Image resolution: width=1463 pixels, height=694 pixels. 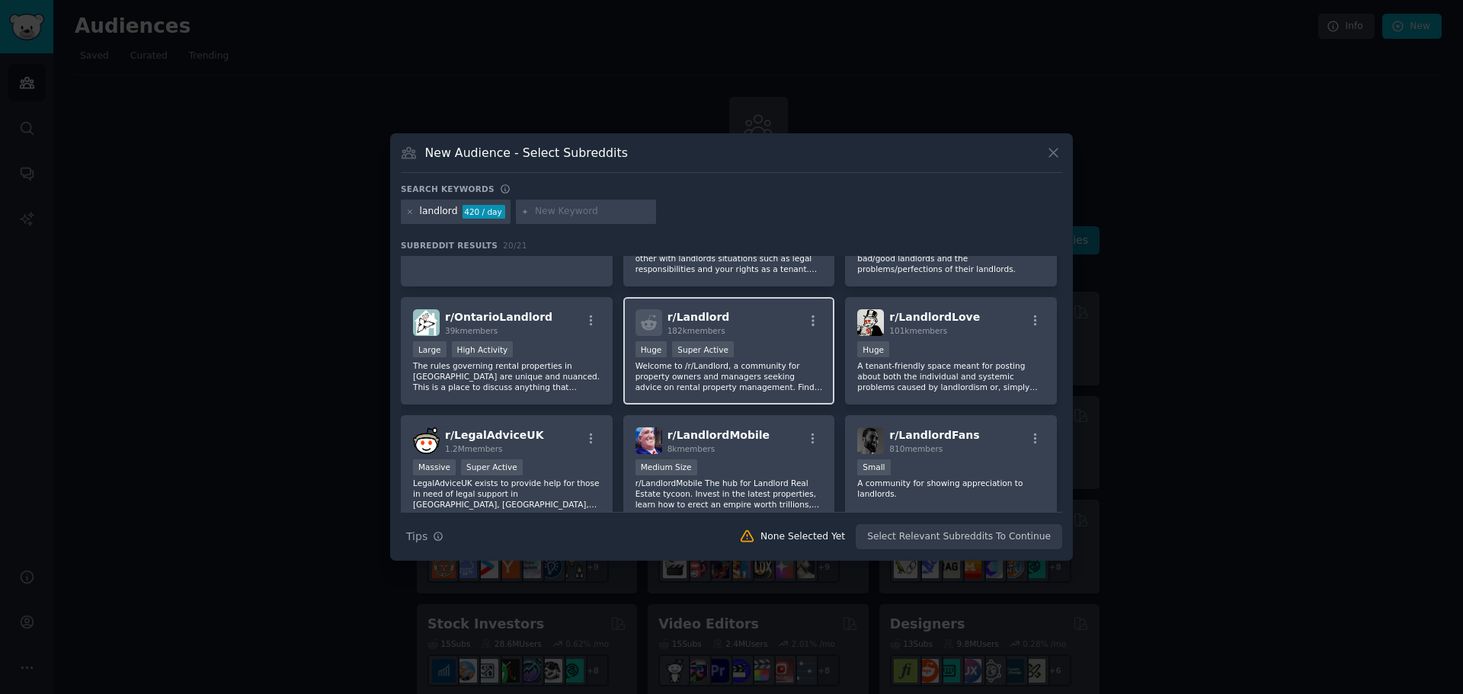 I want to click on span: 810 members, so click(x=916, y=449).